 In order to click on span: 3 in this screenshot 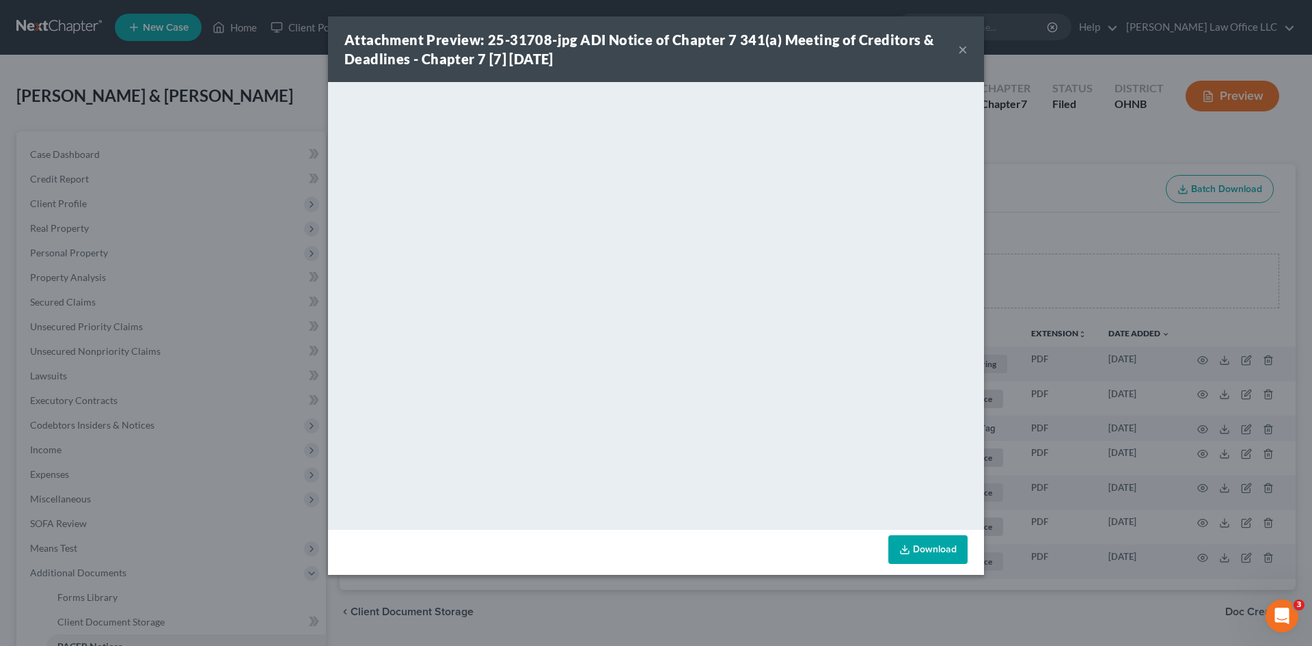, I will do `click(1299, 605)`.